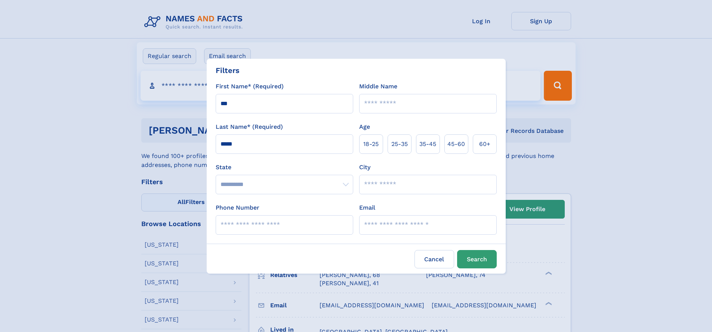 The width and height of the screenshot is (712, 332). I want to click on label: Email, so click(367, 208).